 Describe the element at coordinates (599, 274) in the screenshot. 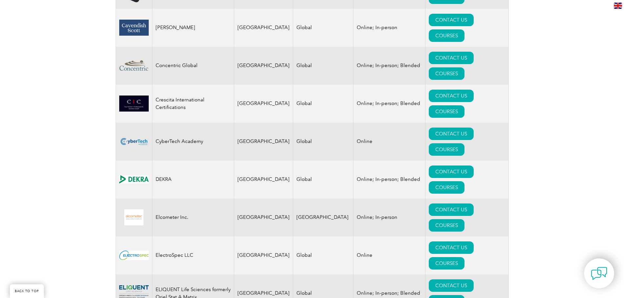

I see `img: contact-chat.png` at that location.